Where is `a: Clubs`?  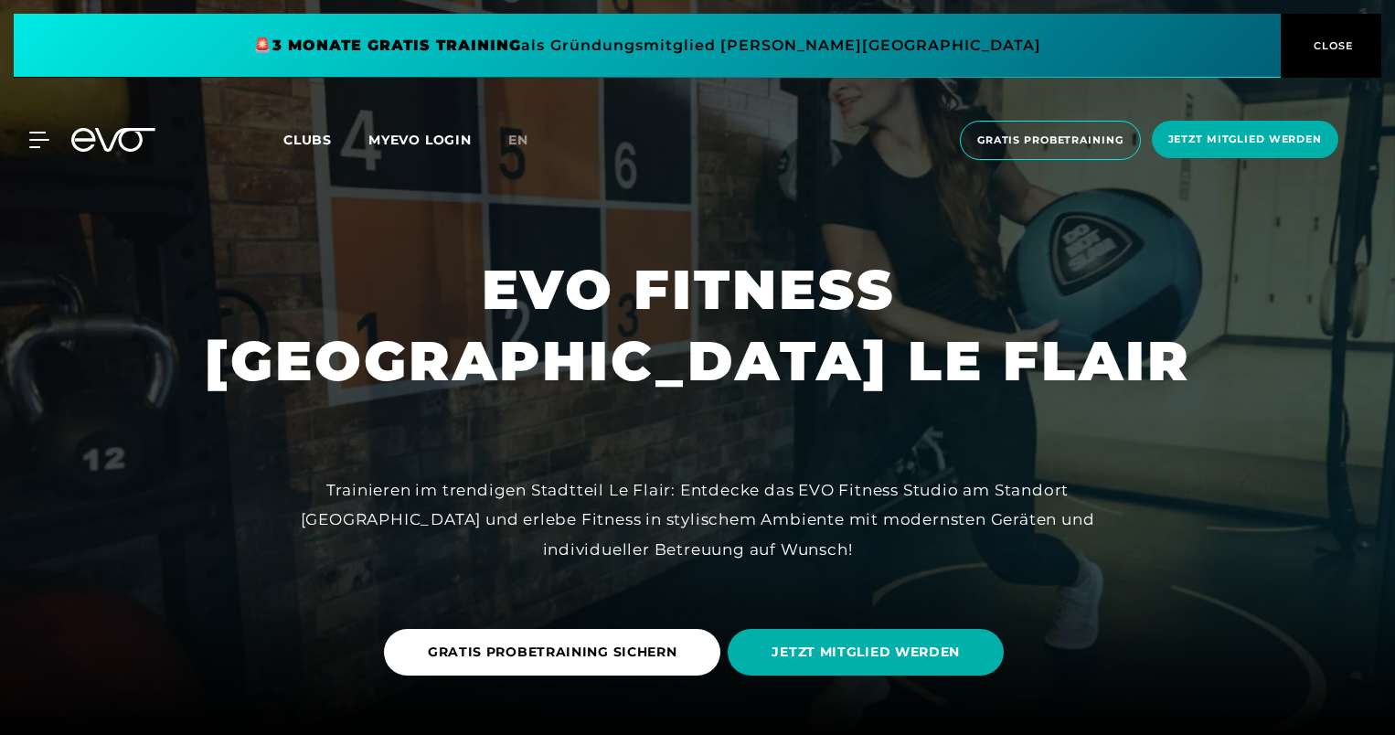
a: Clubs is located at coordinates (325, 139).